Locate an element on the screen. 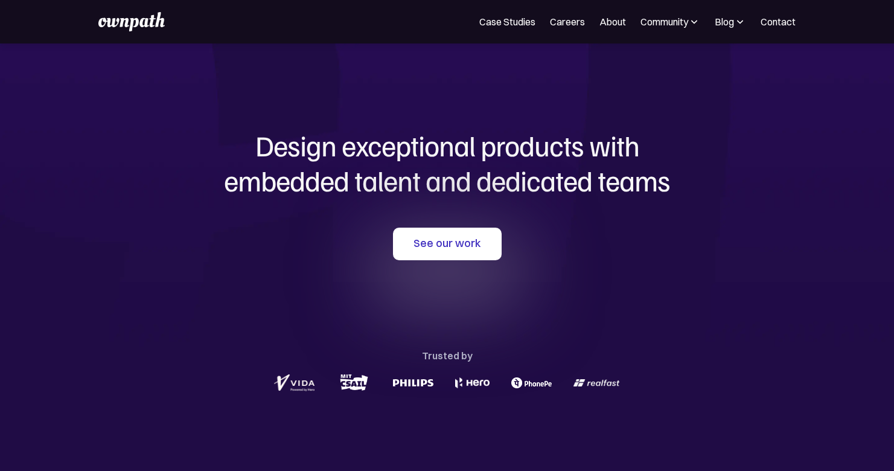 The height and width of the screenshot is (471, 894). a: About is located at coordinates (613, 22).